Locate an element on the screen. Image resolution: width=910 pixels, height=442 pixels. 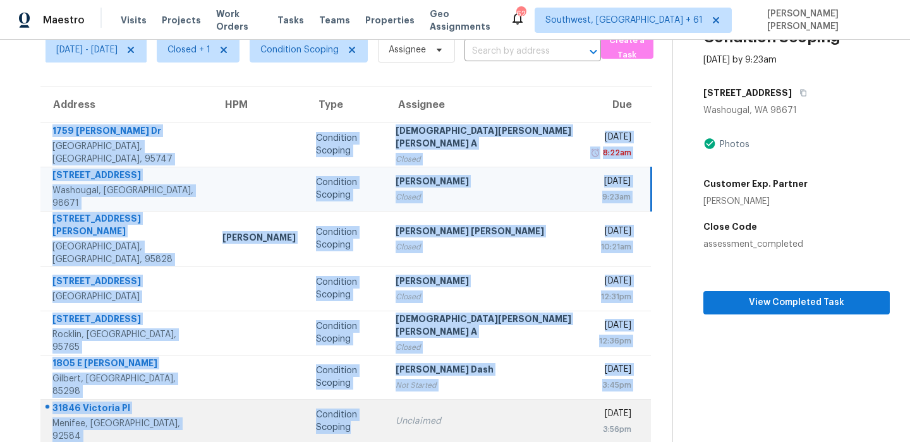
div: Not Started is located at coordinates (485, 385).